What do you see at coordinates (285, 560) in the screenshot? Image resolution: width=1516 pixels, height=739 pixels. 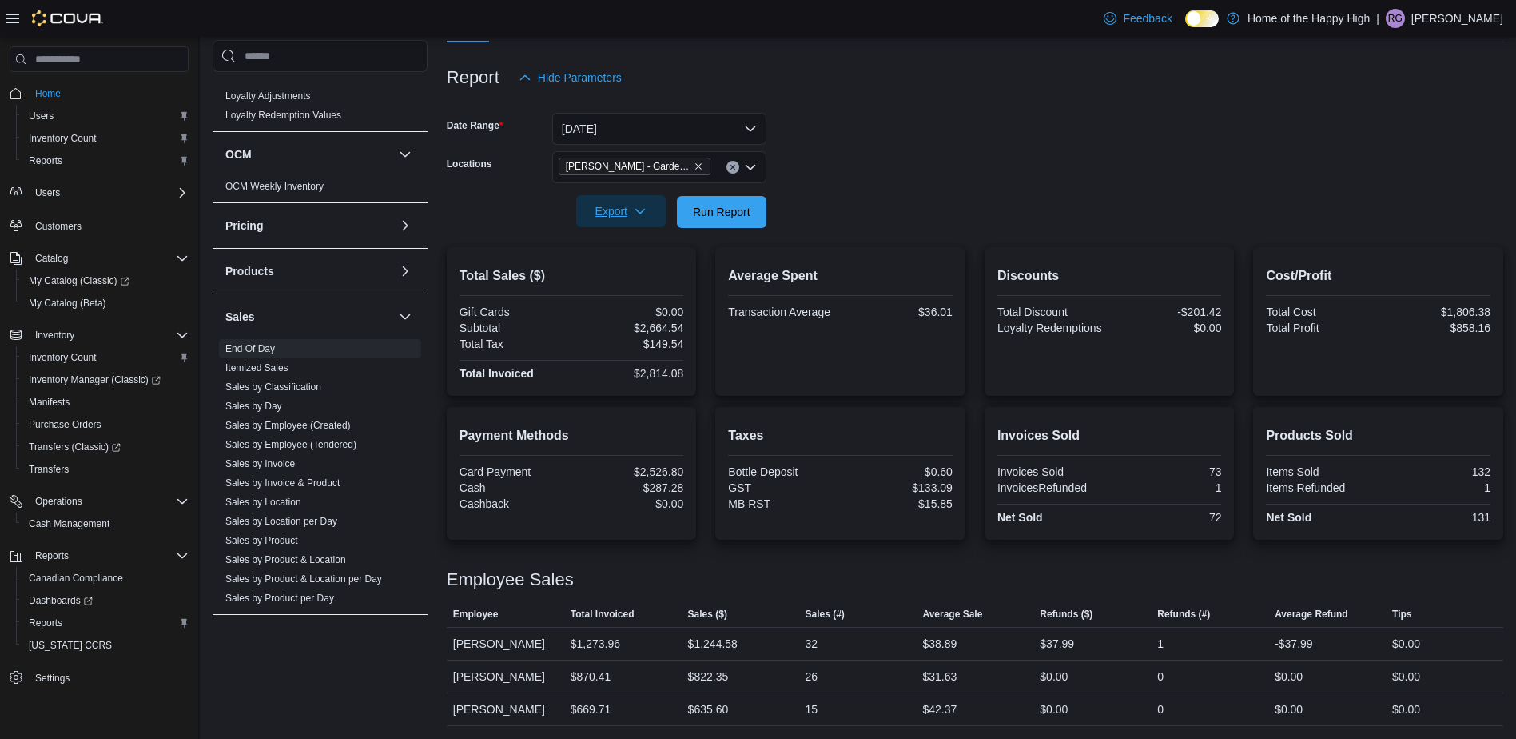 I see `span: Sales by Product & Location` at bounding box center [285, 560].